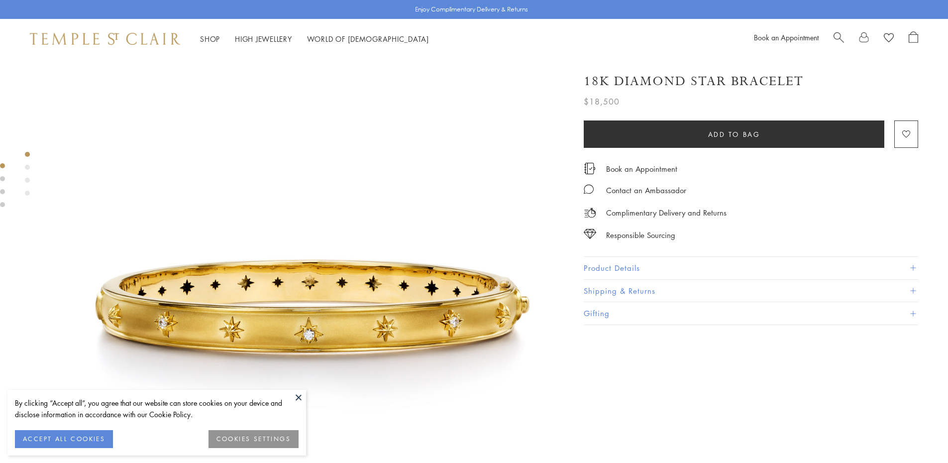  I want to click on button: Add to bag, so click(734, 134).